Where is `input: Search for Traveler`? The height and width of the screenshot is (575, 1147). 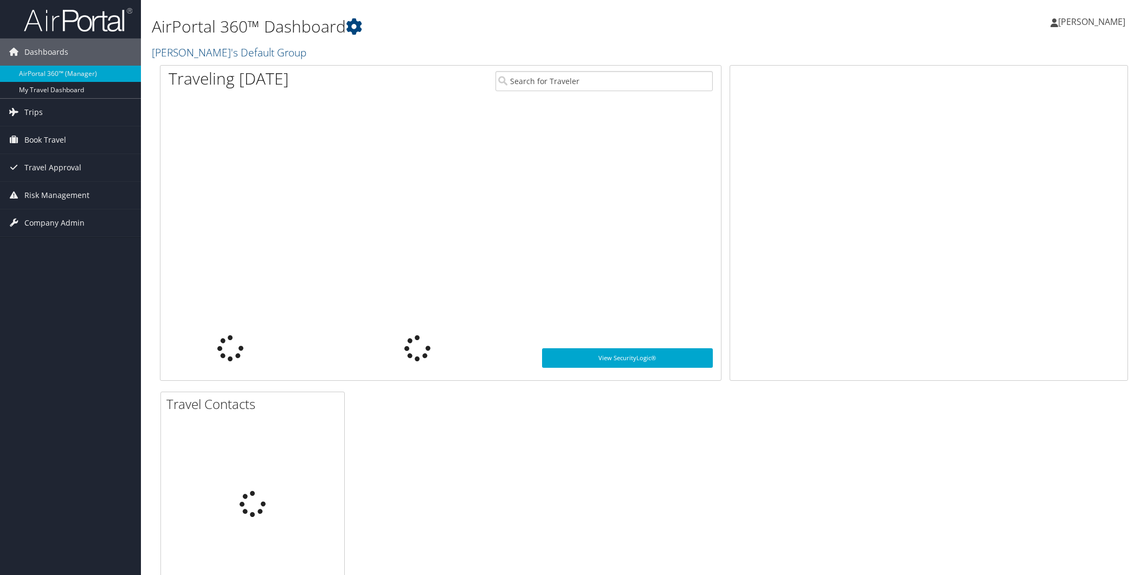 input: Search for Traveler is located at coordinates (604, 81).